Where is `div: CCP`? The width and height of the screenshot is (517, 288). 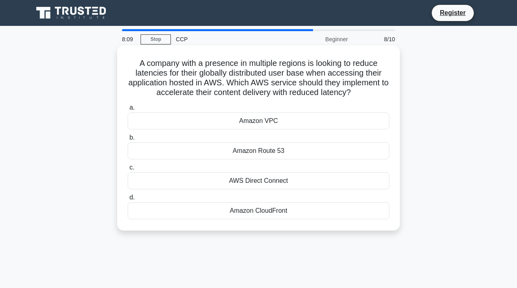 div: CCP is located at coordinates (226, 39).